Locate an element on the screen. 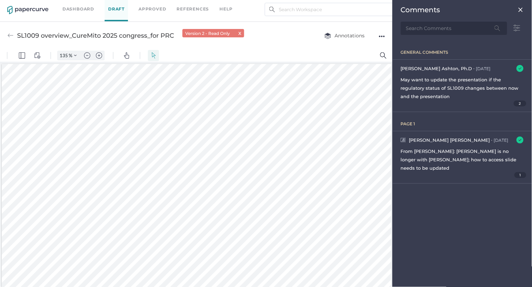 This screenshot has width=532, height=287. img: default-plus.svg is located at coordinates (99, 6).